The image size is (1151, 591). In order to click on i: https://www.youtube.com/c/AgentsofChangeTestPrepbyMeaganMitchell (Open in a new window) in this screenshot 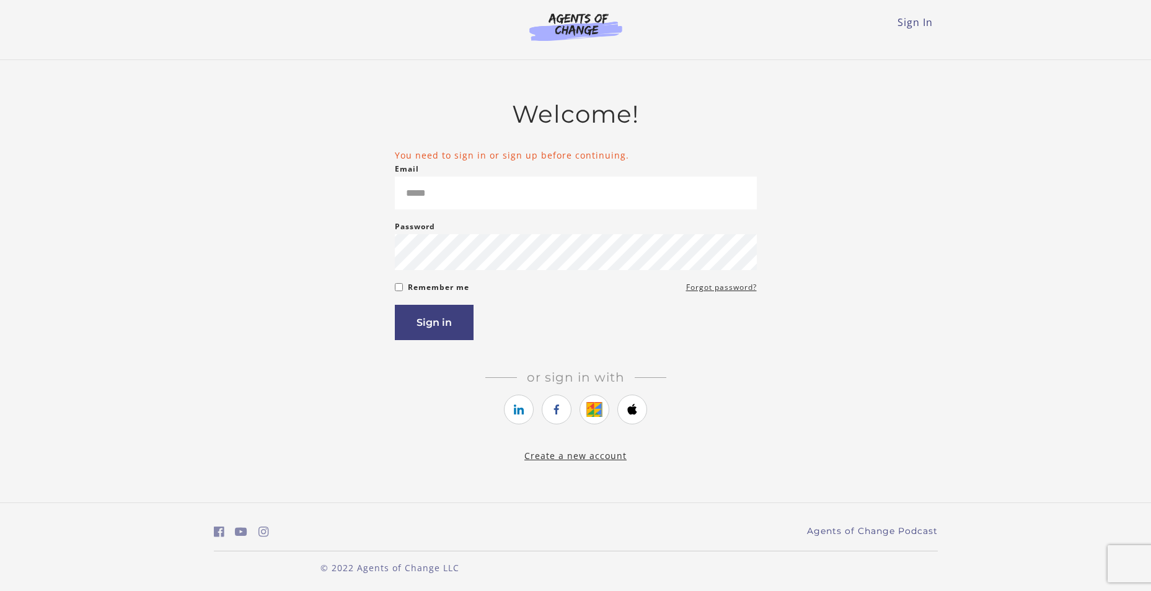, I will do `click(241, 532)`.